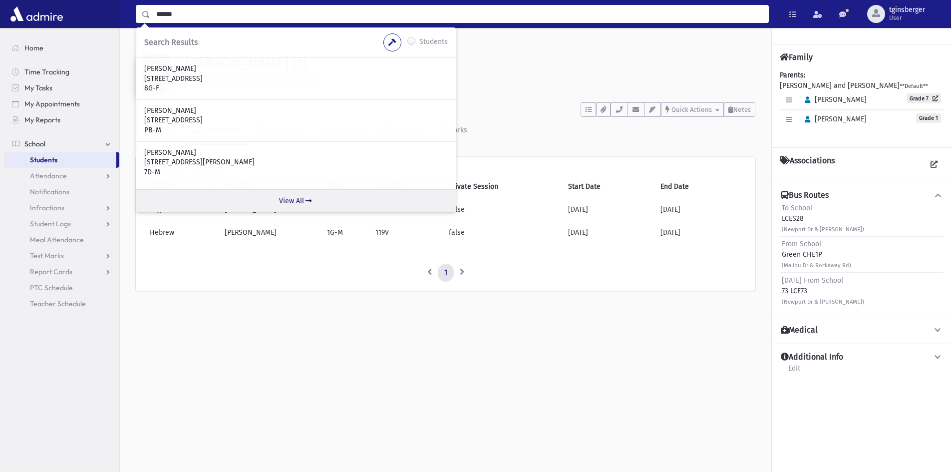 The width and height of the screenshot is (951, 472). What do you see at coordinates (47, 72) in the screenshot?
I see `span: Time Tracking` at bounding box center [47, 72].